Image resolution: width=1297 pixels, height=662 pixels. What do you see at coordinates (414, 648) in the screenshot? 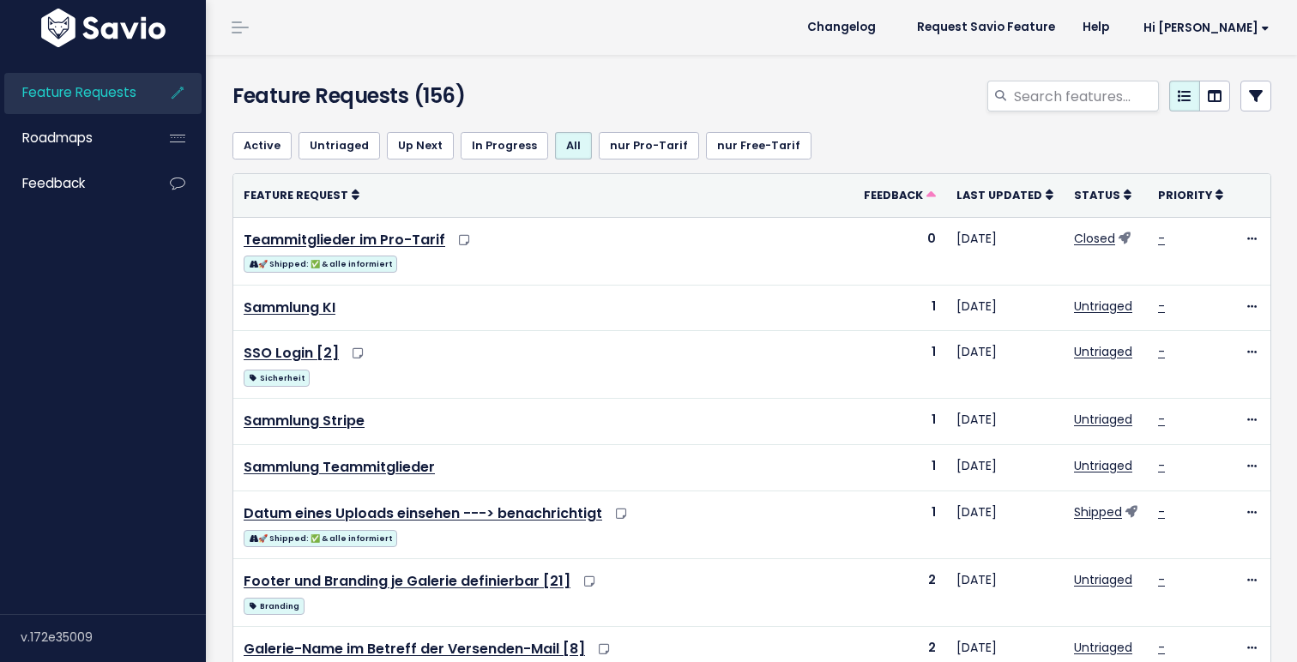
I see `a: Galerie-Name im Betreff der Versenden-Mail [8]` at bounding box center [414, 648].